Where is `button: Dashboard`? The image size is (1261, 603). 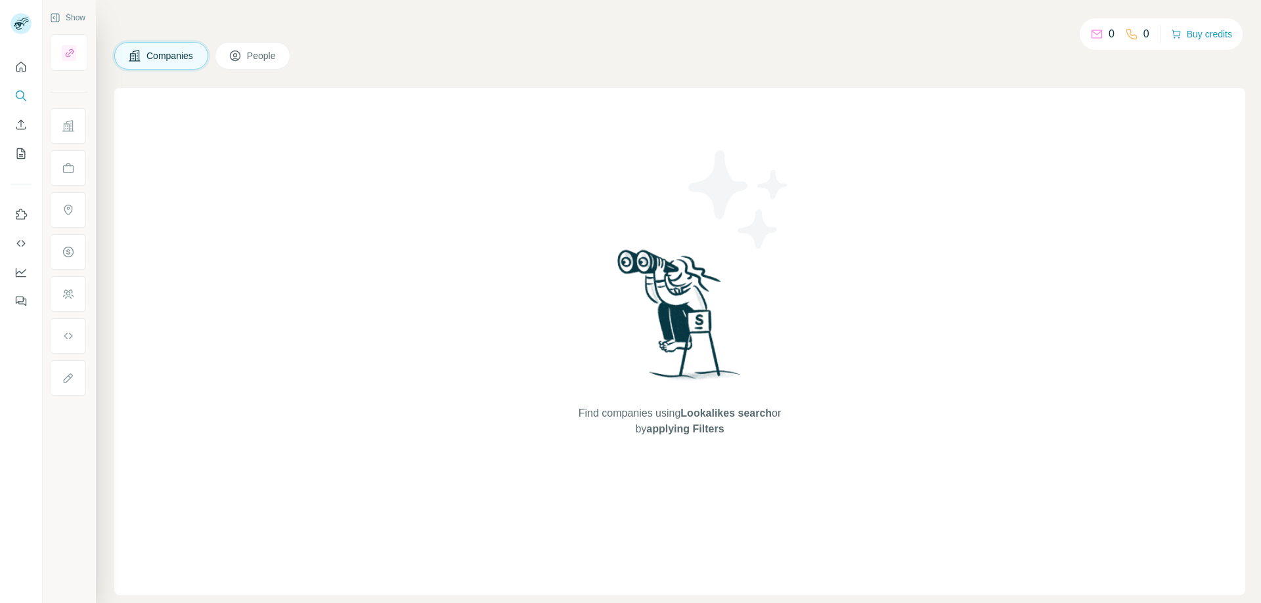
button: Dashboard is located at coordinates (21, 272).